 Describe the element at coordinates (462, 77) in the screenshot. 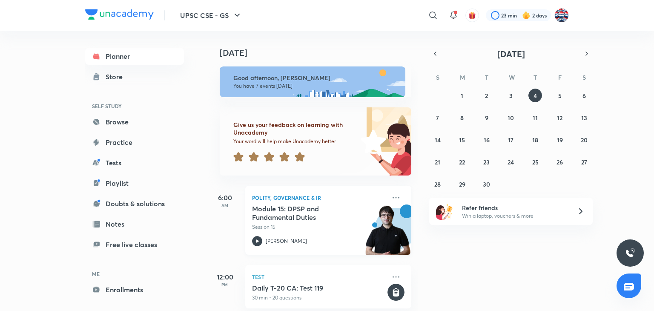

I see `abbr: Monday` at that location.